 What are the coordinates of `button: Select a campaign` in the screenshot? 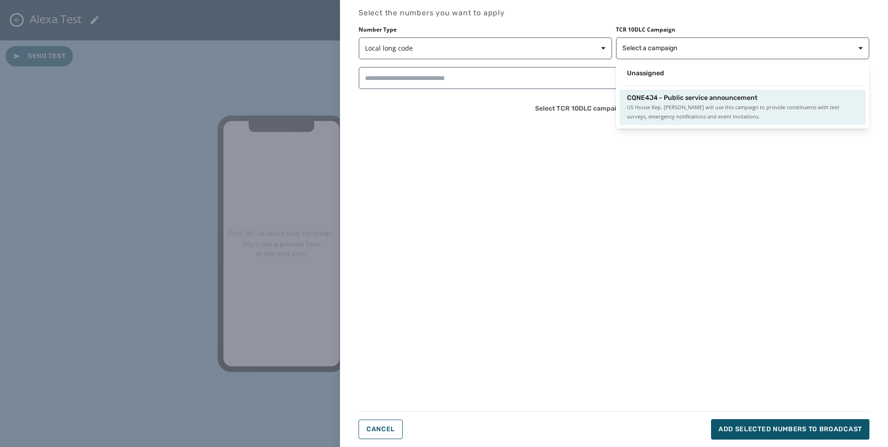 It's located at (742, 48).